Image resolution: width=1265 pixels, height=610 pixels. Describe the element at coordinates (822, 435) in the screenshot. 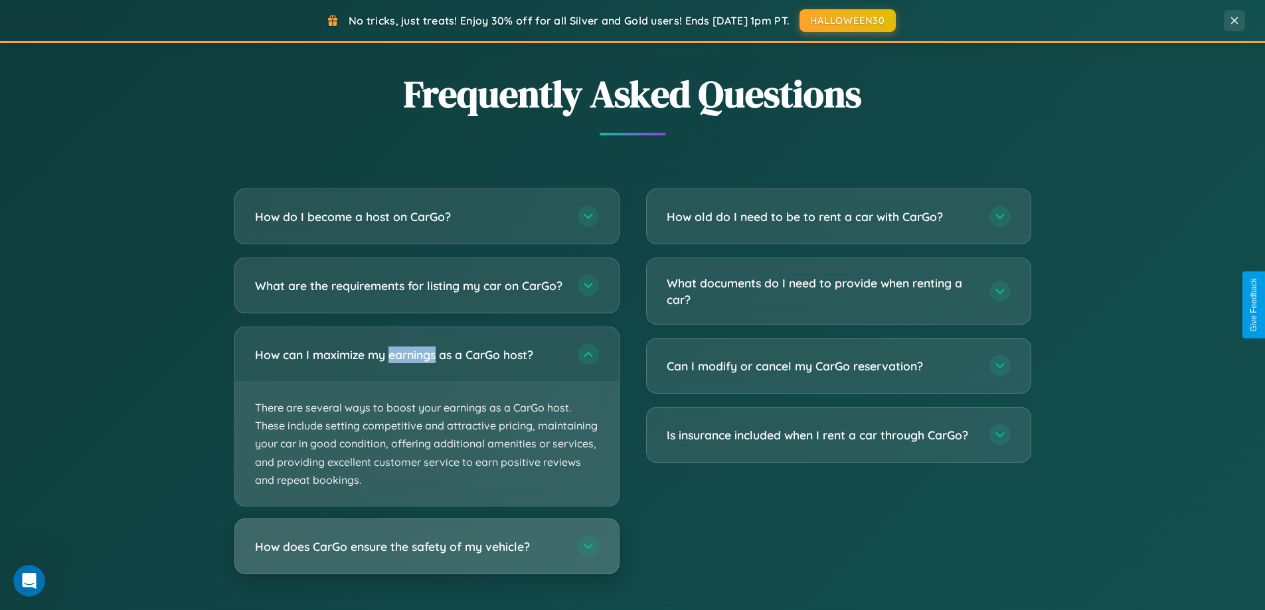

I see `h3: Is insurance included when I rent a car through CarGo?` at that location.